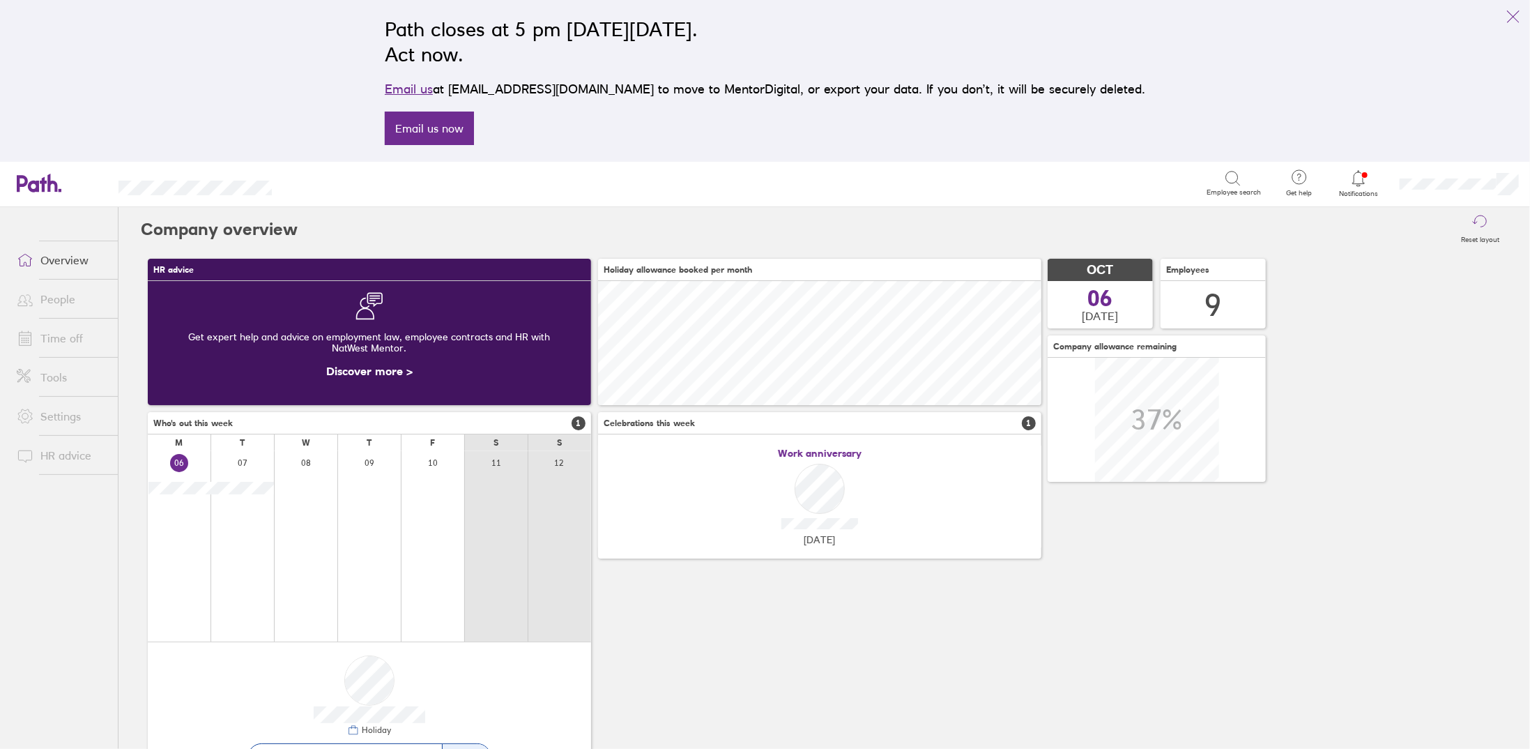 The image size is (1530, 749). What do you see at coordinates (369, 342) in the screenshot?
I see `div: Get expert help and advice on employment law, employee contracts and HR with NatWest Mentor.` at bounding box center [369, 342].